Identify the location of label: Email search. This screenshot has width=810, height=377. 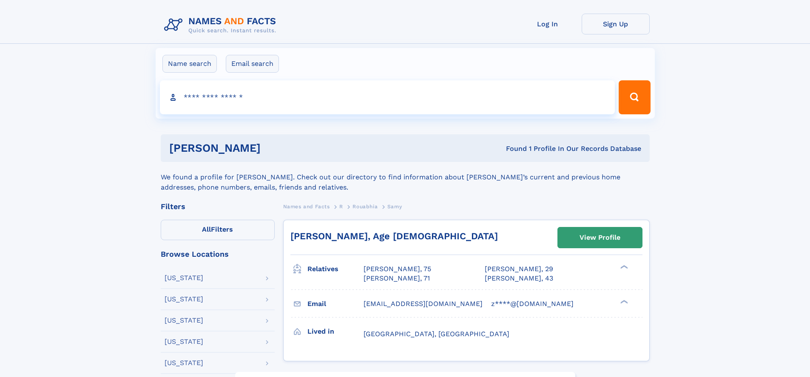
(252, 64).